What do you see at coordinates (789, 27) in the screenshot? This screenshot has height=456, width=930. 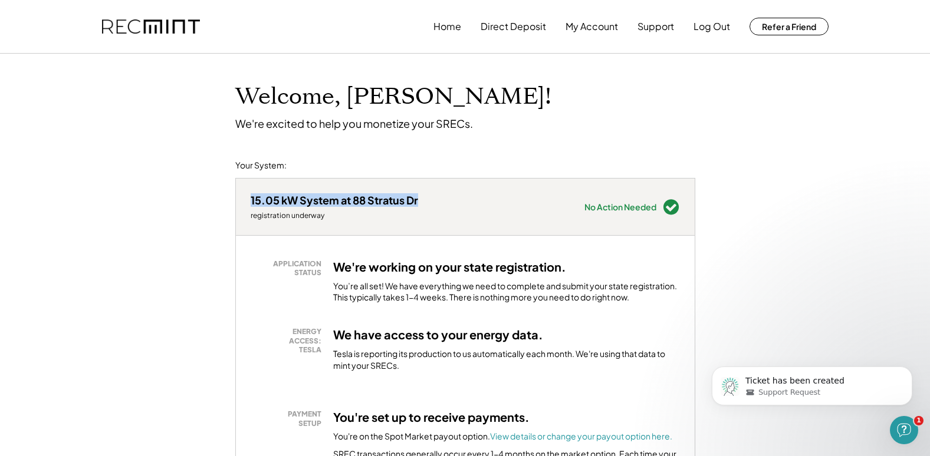 I see `button: Refer a Friend` at bounding box center [789, 27].